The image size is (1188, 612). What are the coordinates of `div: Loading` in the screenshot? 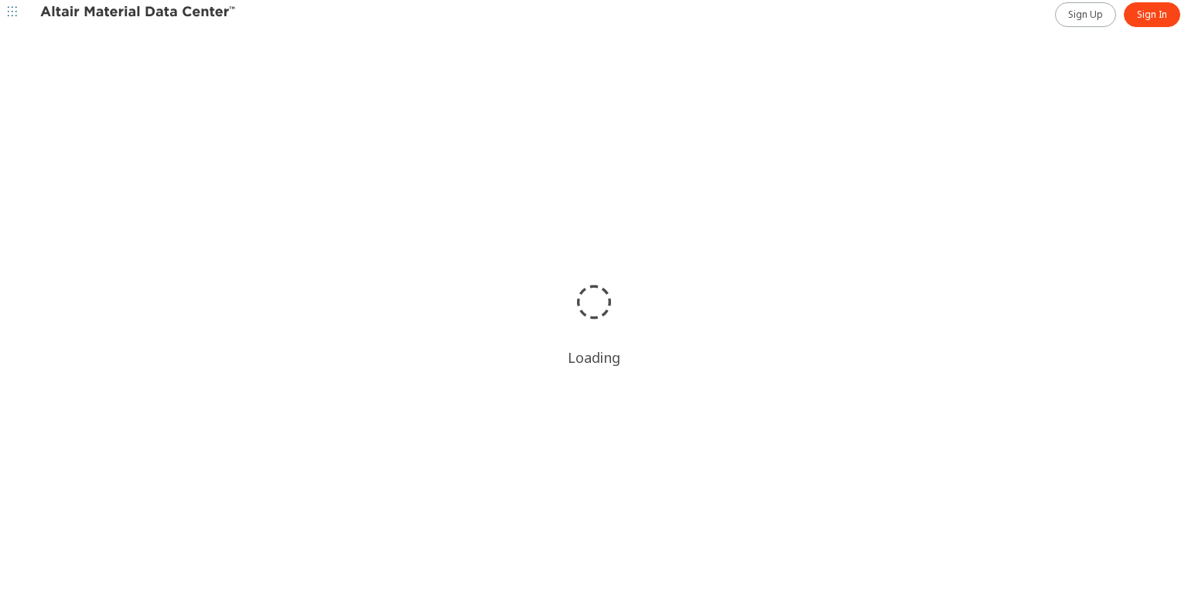 It's located at (594, 357).